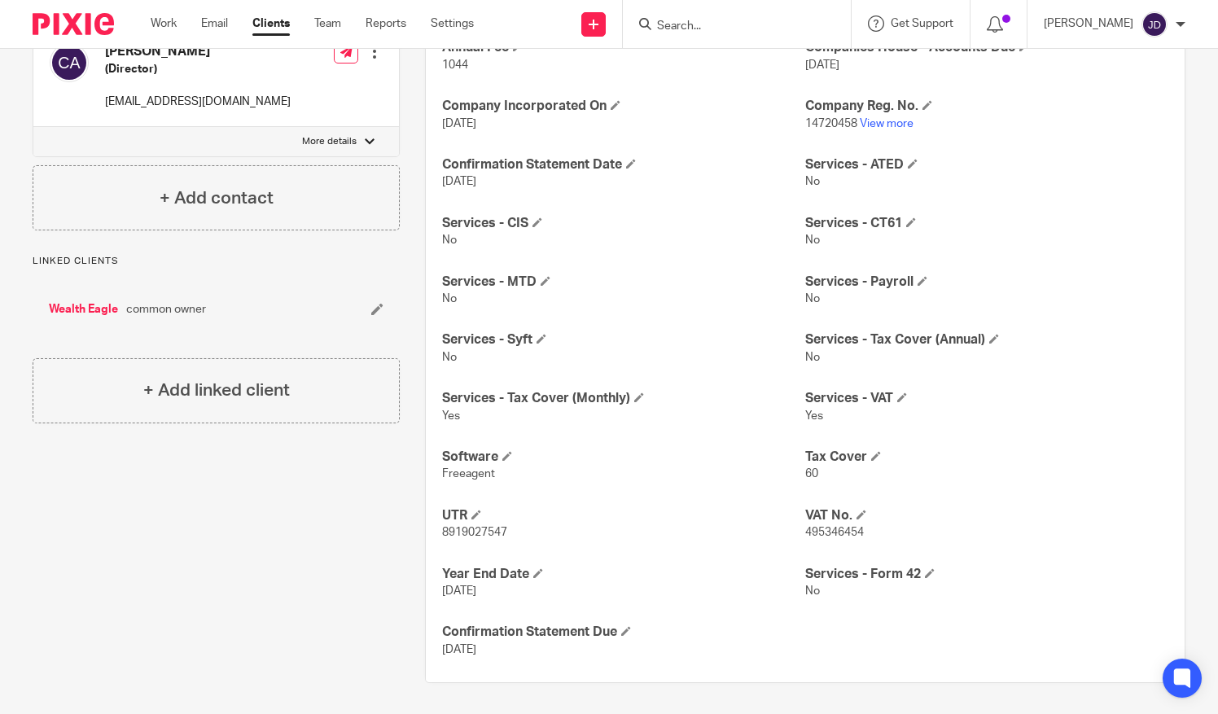 This screenshot has height=714, width=1218. Describe the element at coordinates (624, 574) in the screenshot. I see `h4: Year End Date` at that location.